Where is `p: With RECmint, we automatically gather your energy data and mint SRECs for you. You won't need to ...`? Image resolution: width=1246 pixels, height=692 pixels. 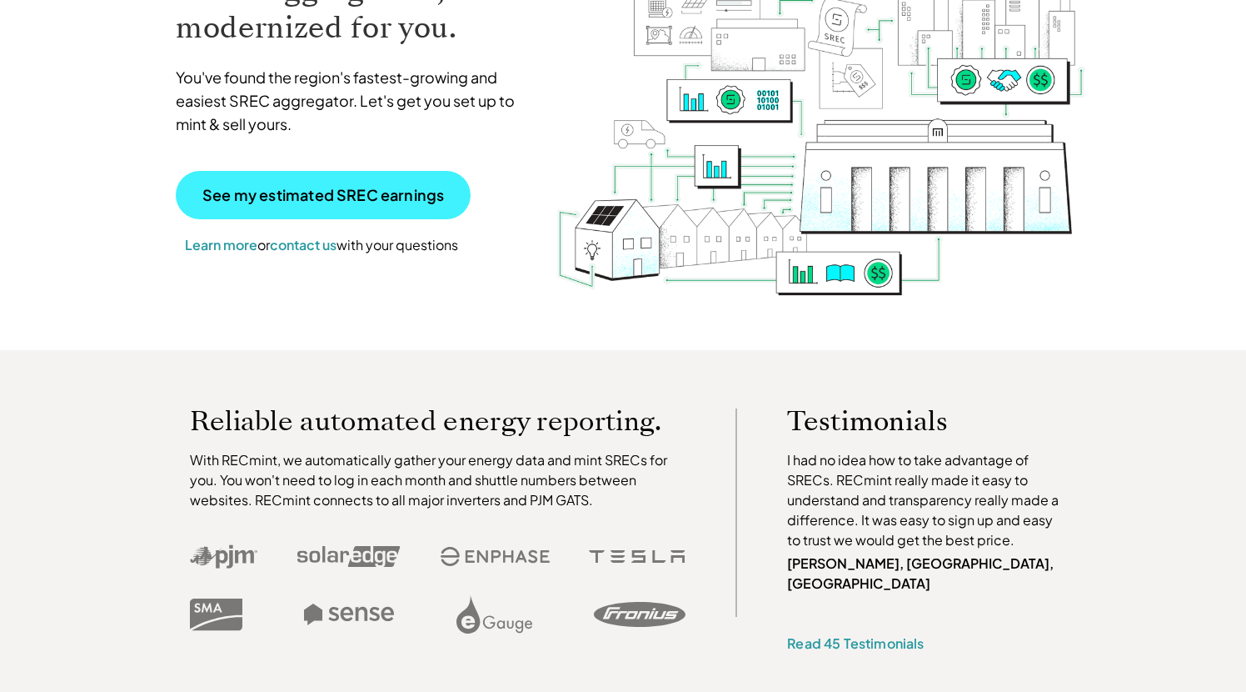
p: With RECmint, we automatically gather your energy data and mint SRECs for you. You won't need to ... is located at coordinates (438, 480).